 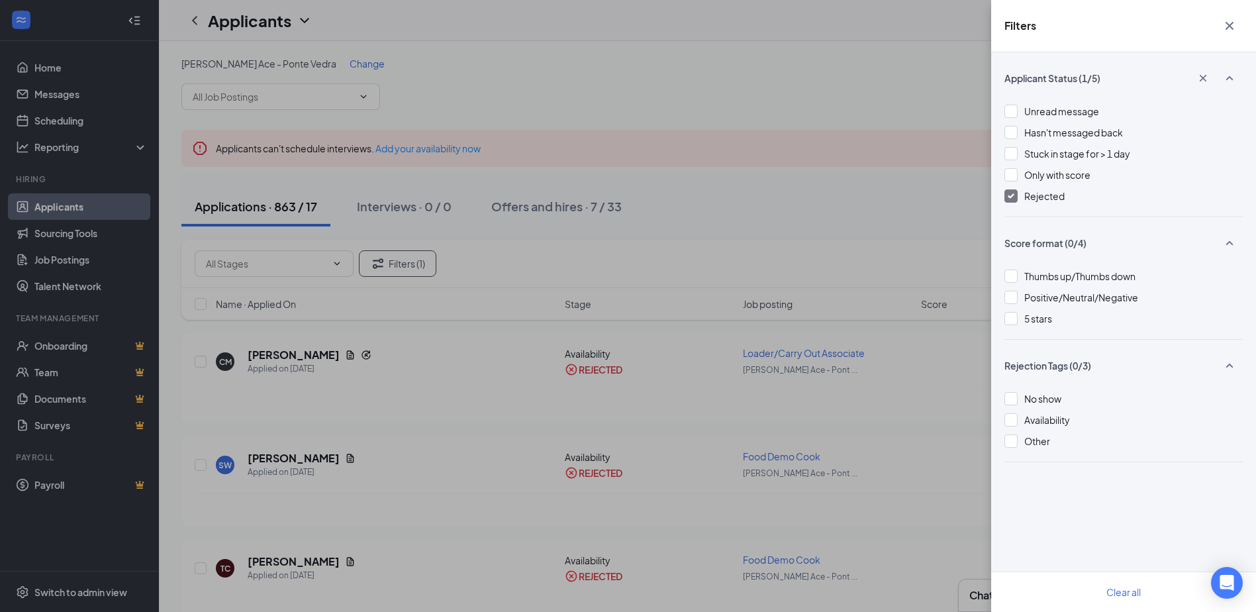 I want to click on span: No show, so click(x=1043, y=398).